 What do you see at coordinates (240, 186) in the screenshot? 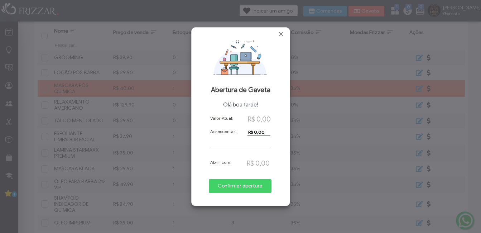
I see `button: Confirmar abertura` at bounding box center [240, 186].